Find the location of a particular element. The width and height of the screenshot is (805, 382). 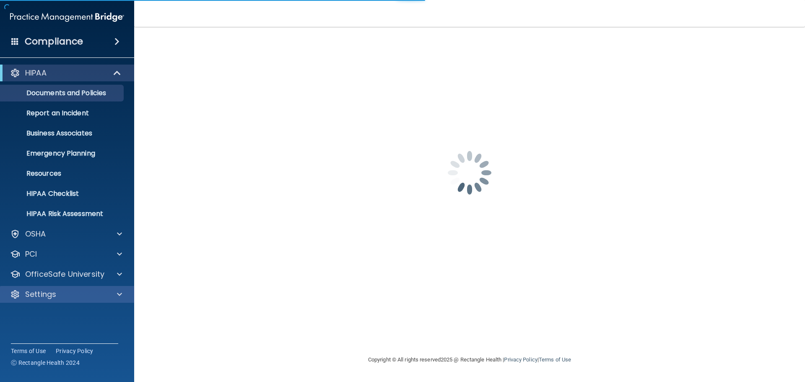

img: spinner.e123f6fc.gif is located at coordinates (470, 173).